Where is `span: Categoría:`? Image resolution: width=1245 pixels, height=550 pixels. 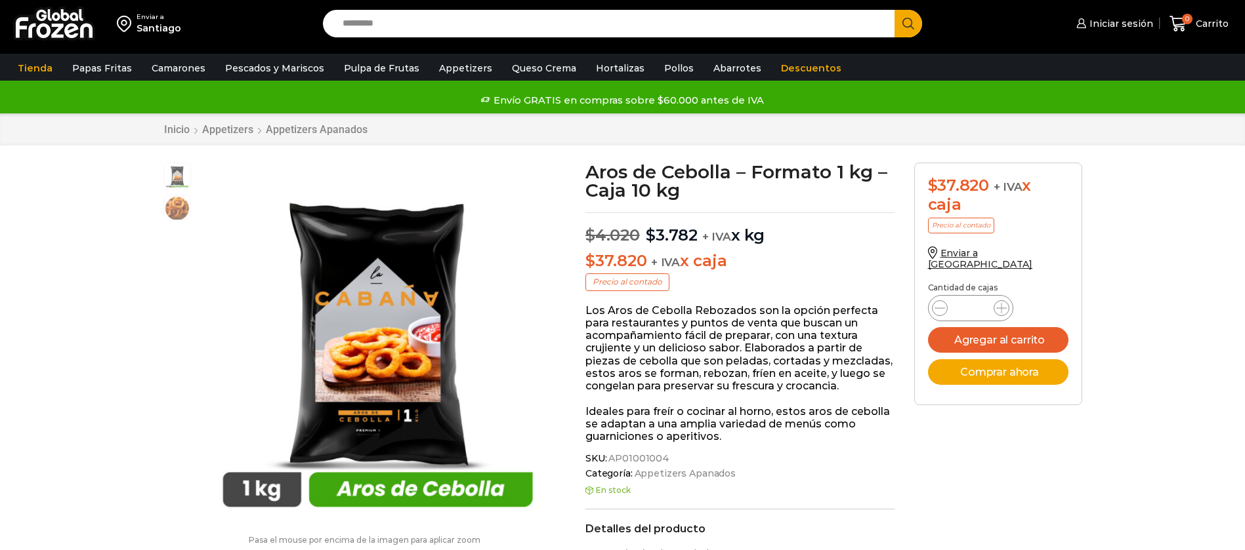 span: Categoría: is located at coordinates (739, 474).